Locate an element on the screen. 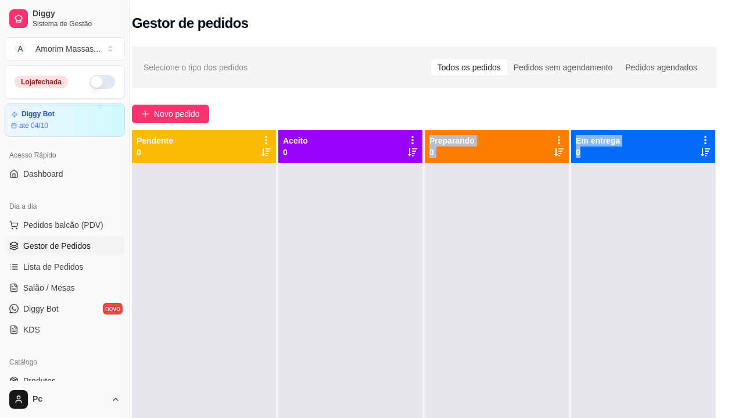 This screenshot has width=735, height=418. button: Pedidos balcão (PDV) is located at coordinates (65, 225).